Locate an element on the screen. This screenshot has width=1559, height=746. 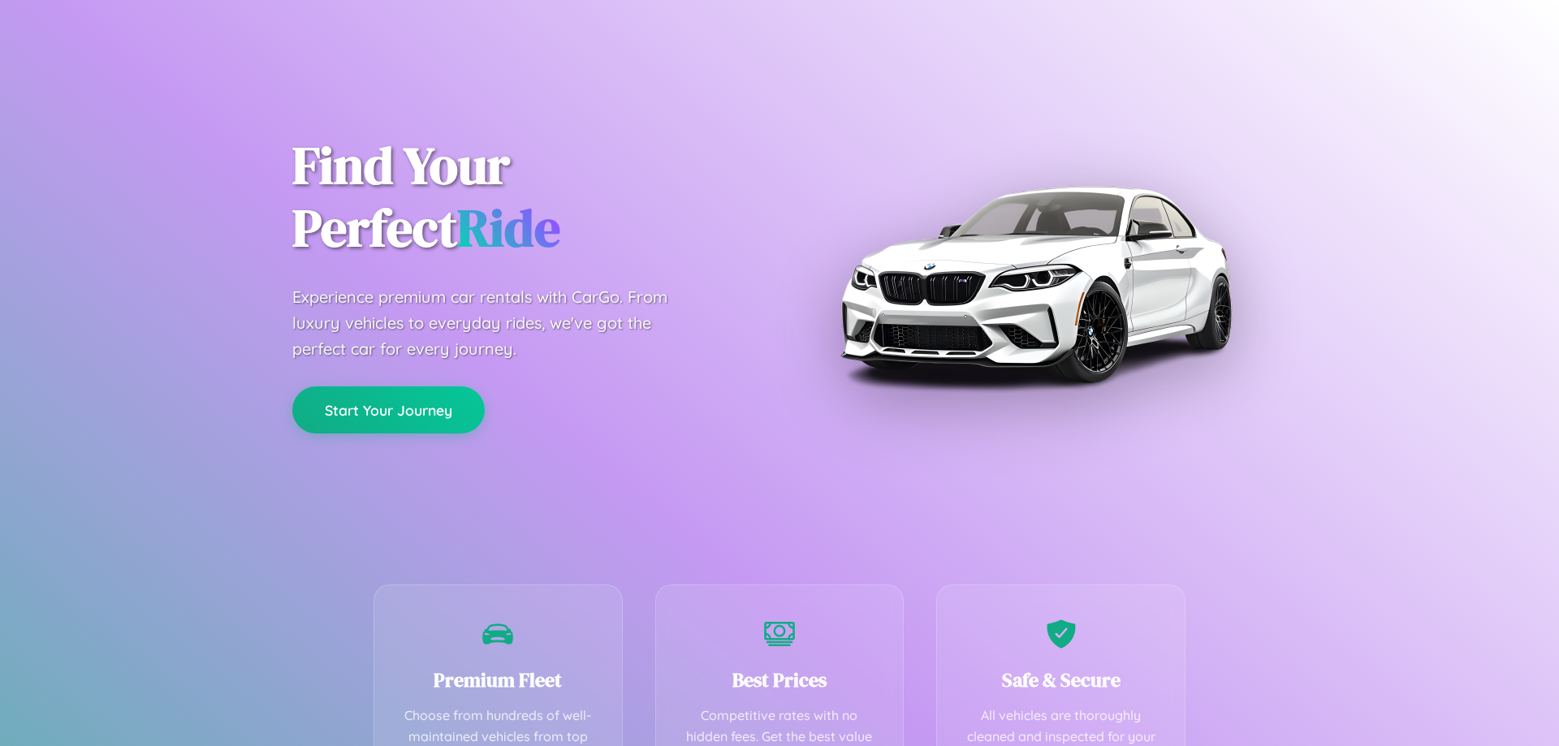
h1: Find Your Perfect is located at coordinates (524, 197).